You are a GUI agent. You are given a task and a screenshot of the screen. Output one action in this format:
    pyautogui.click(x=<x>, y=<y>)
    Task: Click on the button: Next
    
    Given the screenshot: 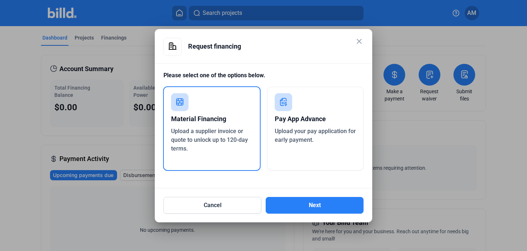 What is the action you would take?
    pyautogui.click(x=315, y=205)
    